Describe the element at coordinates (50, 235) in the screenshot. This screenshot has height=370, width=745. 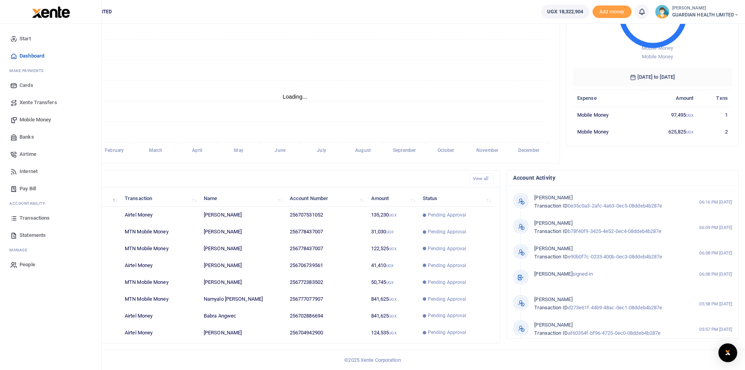
I see `a: Statements` at that location.